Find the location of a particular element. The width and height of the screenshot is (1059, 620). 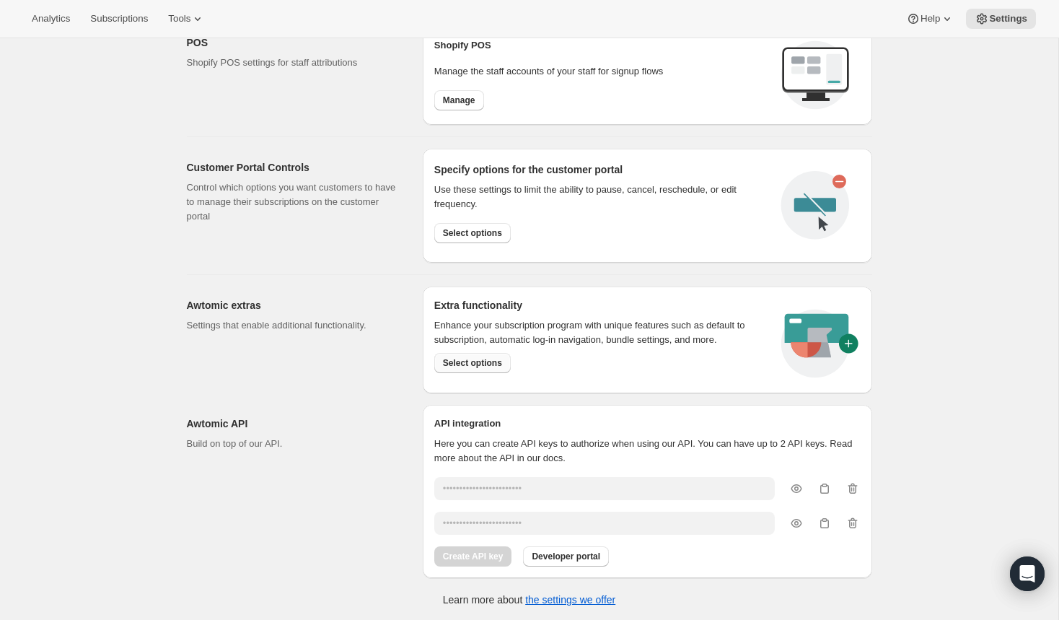

button: Tools is located at coordinates (186, 19).